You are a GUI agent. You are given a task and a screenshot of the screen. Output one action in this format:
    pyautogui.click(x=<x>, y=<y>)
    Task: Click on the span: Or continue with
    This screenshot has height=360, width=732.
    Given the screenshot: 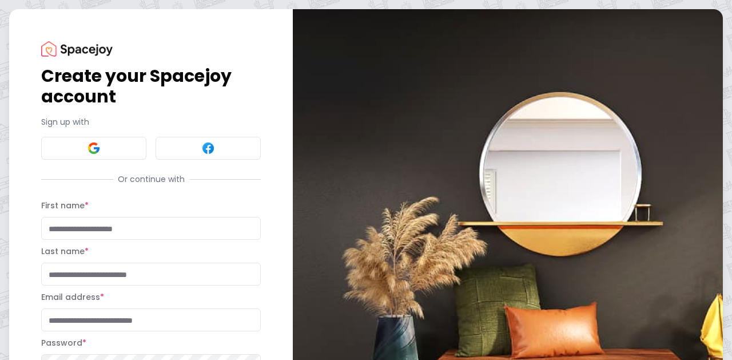 What is the action you would take?
    pyautogui.click(x=151, y=179)
    